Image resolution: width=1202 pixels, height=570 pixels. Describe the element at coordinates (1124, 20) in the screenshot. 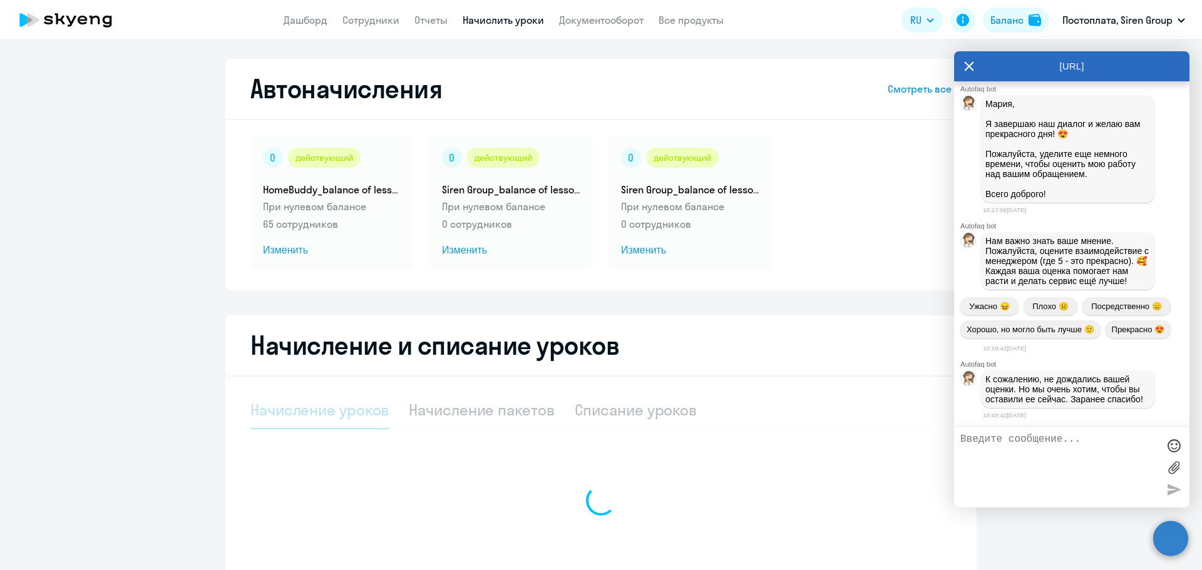

I see `button: Постоплата, Siren Group` at that location.